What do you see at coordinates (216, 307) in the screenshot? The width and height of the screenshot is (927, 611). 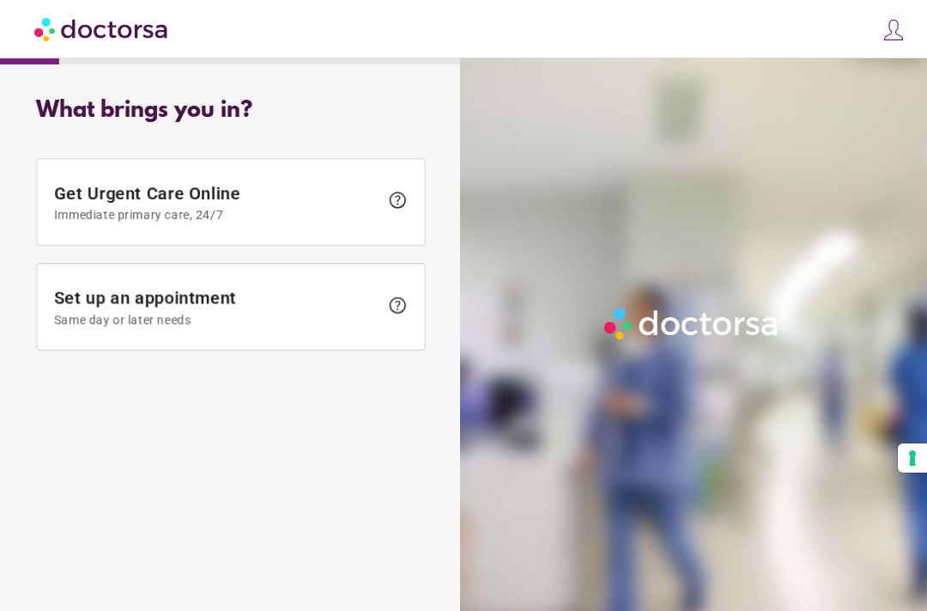 I see `span: Set up an appointment` at bounding box center [216, 307].